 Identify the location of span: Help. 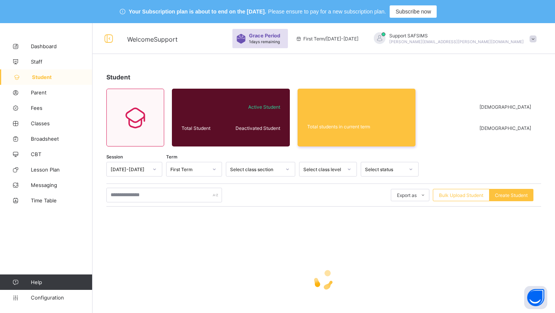
(61, 282).